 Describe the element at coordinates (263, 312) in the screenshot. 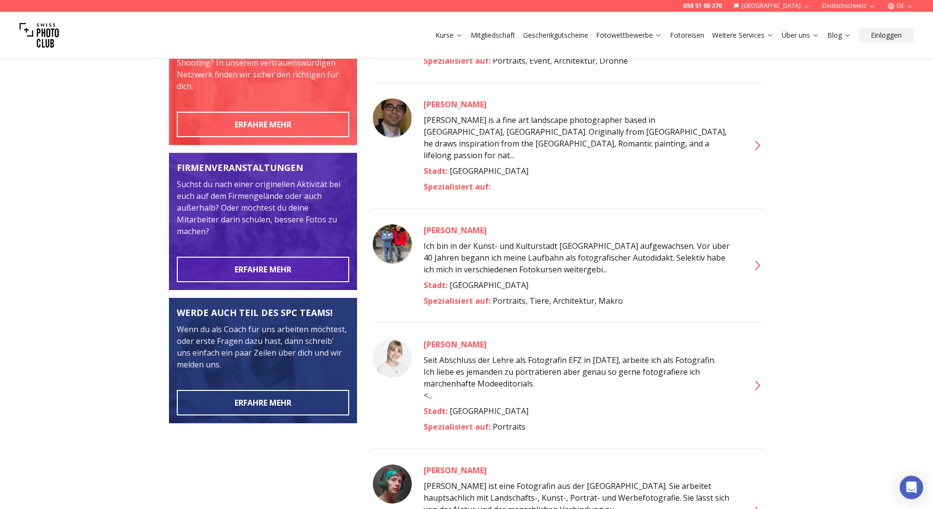

I see `div: WERDE AUCH TEIL DES SPC TEAMS!` at that location.